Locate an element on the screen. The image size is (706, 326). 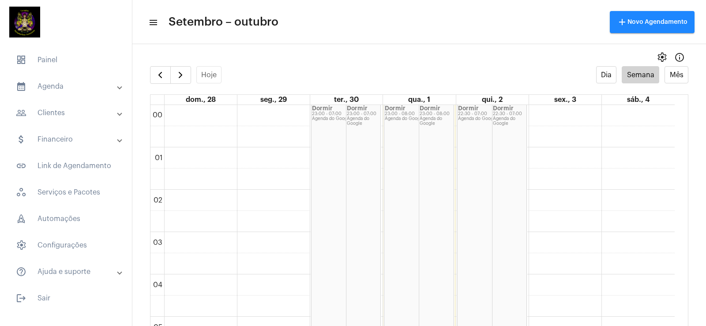
a: 29 de setembro de 2025 is located at coordinates (274, 100).